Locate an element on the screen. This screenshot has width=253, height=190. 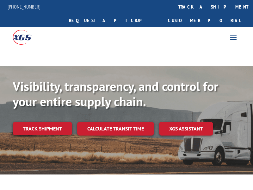
b: Visibility, transparency, and control for your entire supply chain. is located at coordinates (115, 94).